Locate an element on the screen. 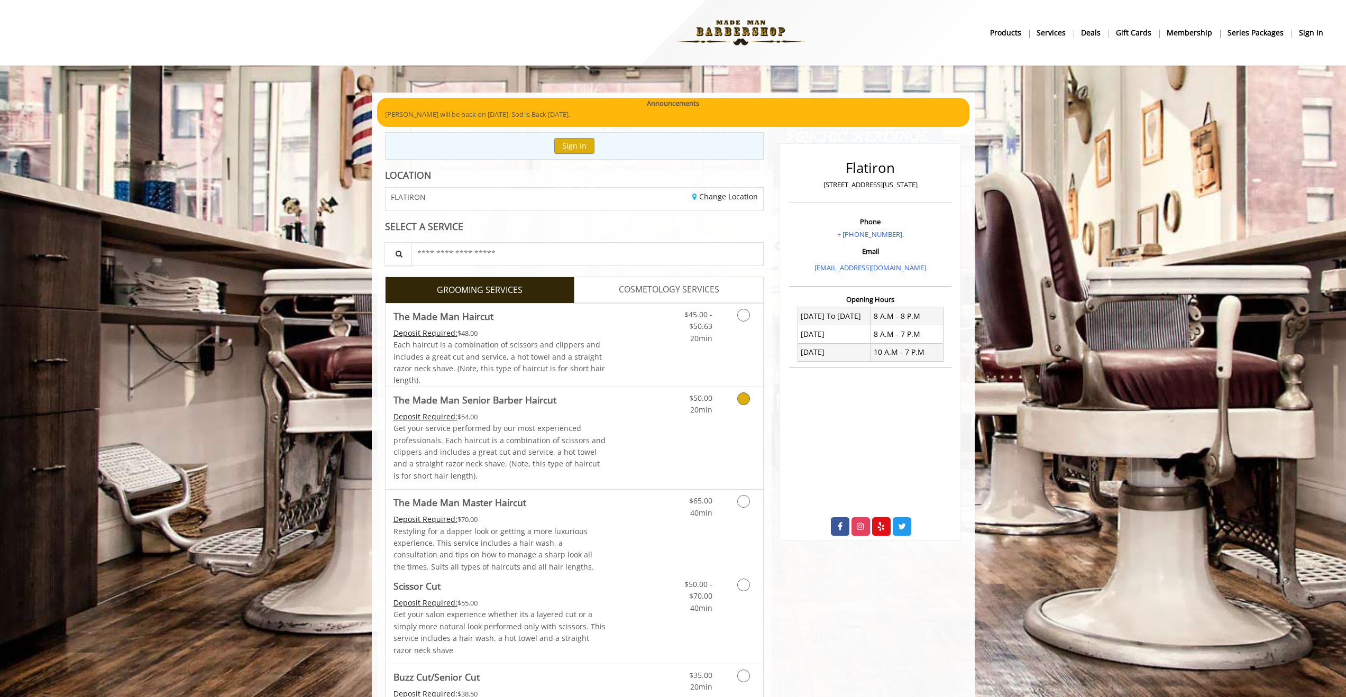 The height and width of the screenshot is (697, 1346). b: Series packages is located at coordinates (1255, 33).